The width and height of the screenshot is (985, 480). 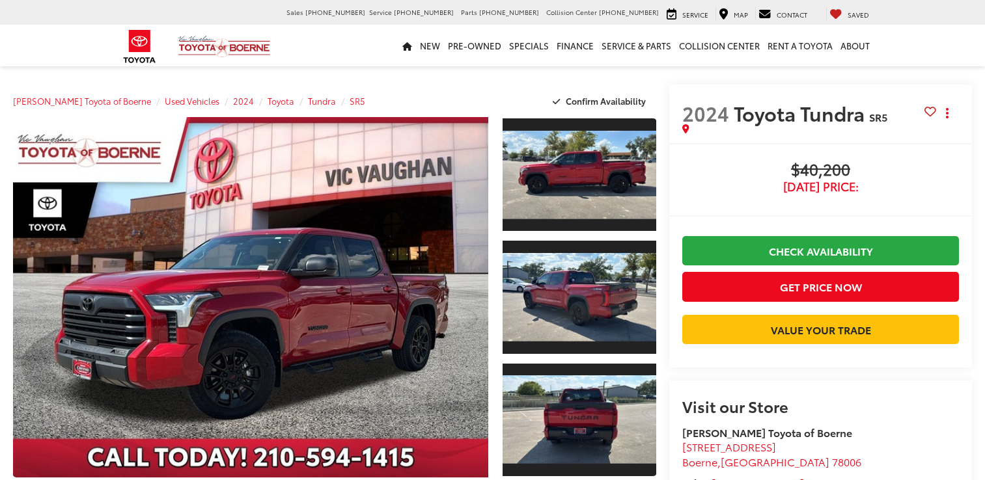 I want to click on a: Rent a Toyota, so click(x=800, y=46).